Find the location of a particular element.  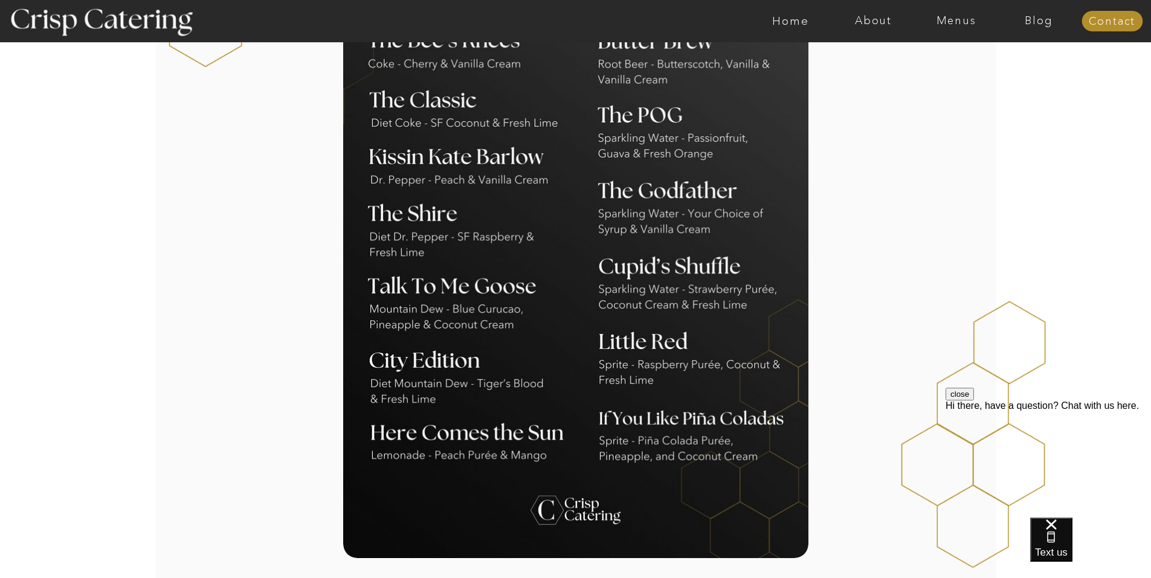

nav: Menus is located at coordinates (956, 21).